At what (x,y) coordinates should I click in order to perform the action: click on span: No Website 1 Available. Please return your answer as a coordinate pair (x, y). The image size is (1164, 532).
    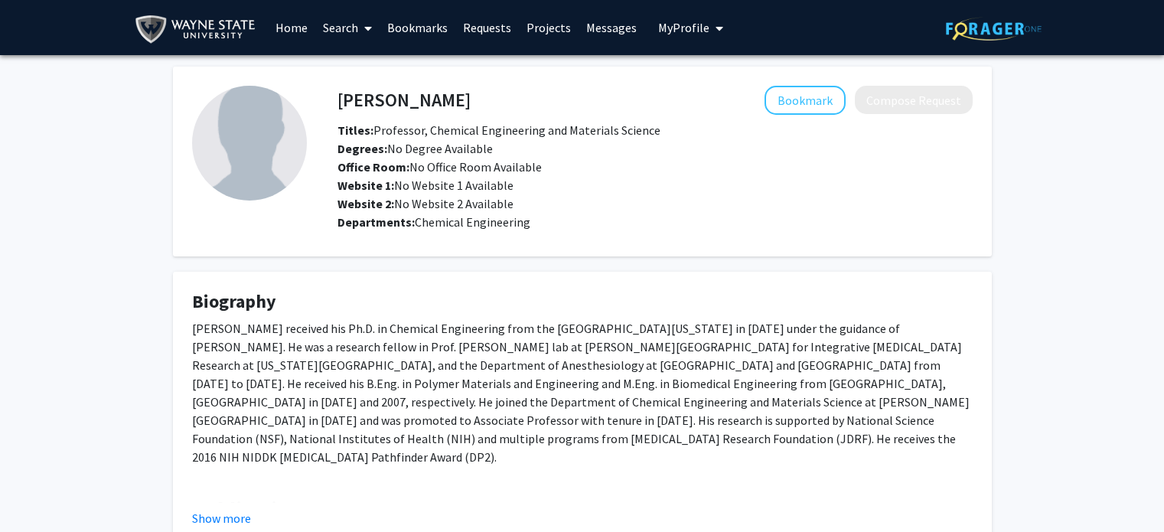
    Looking at the image, I should click on (426, 185).